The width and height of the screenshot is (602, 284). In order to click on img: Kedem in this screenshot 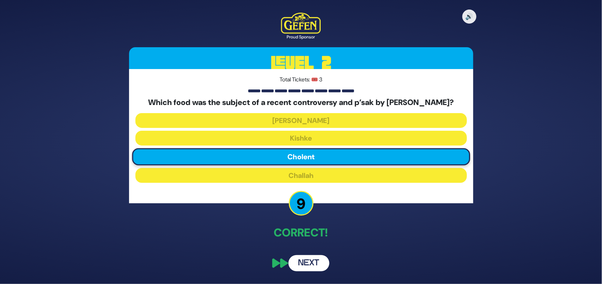, I will do `click(301, 23)`.